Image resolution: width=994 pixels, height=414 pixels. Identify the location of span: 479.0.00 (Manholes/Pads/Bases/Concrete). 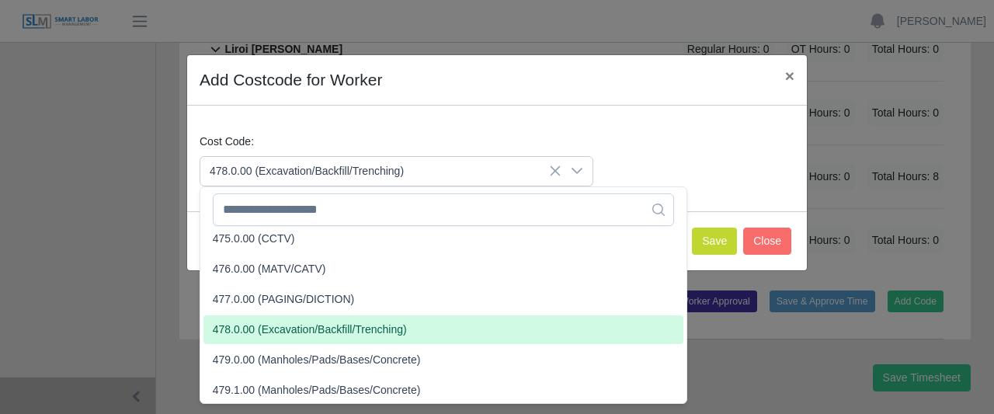
(317, 359).